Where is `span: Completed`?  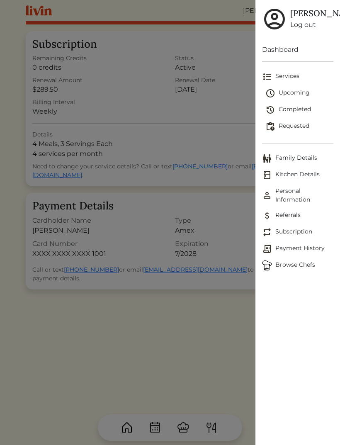
span: Completed is located at coordinates (299, 110).